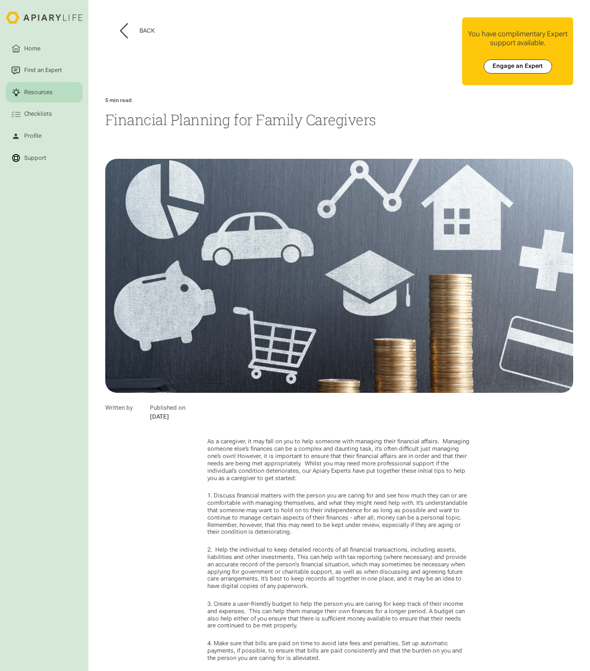 This screenshot has width=590, height=671. Describe the element at coordinates (518, 66) in the screenshot. I see `a: Engage an Expert` at that location.